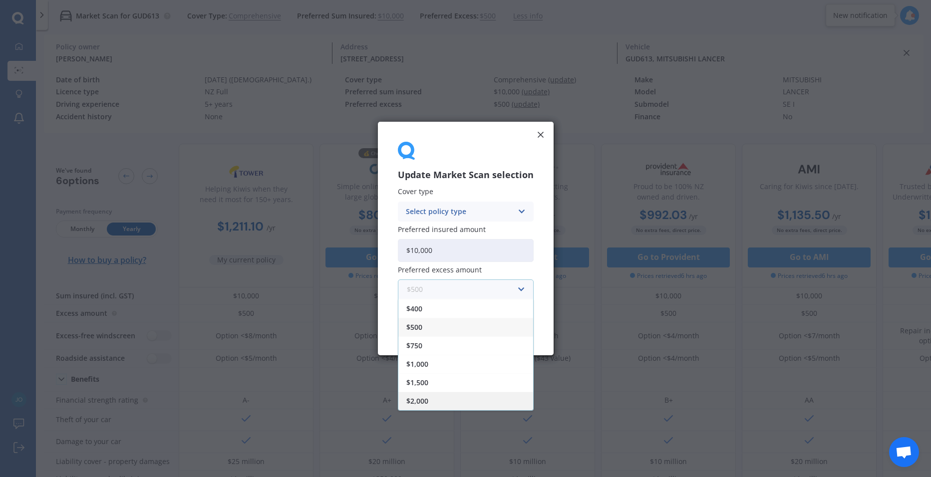 The image size is (931, 477). I want to click on h3: Update Market Scan selection, so click(466, 175).